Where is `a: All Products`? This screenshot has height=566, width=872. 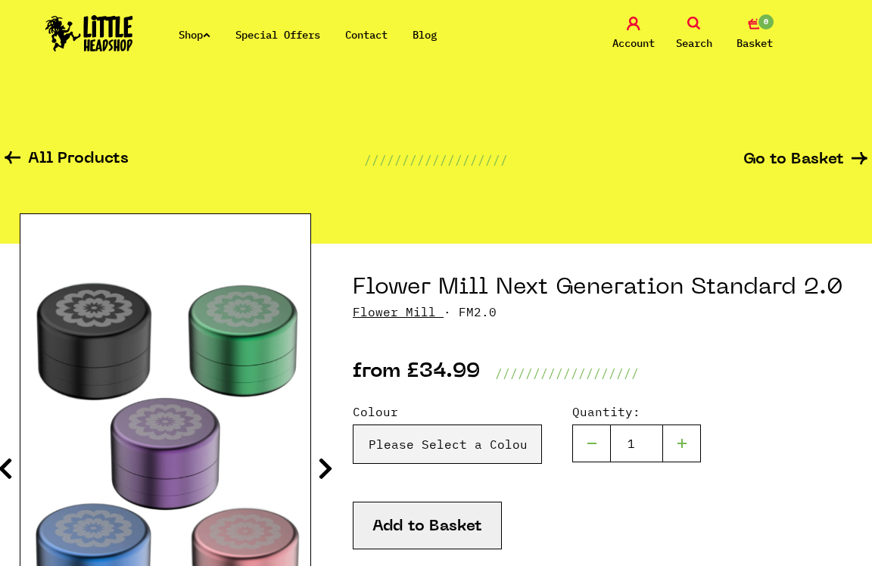
a: All Products is located at coordinates (67, 160).